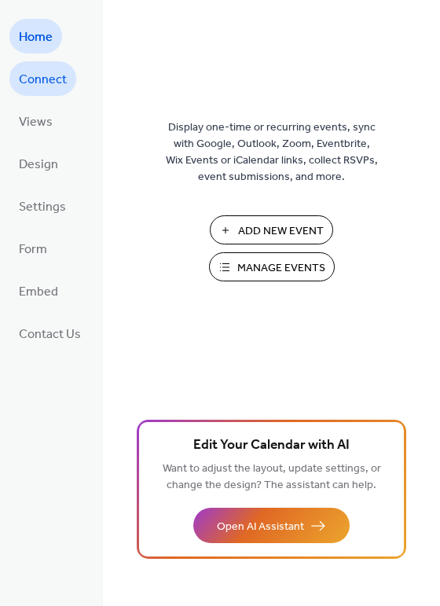  What do you see at coordinates (260, 527) in the screenshot?
I see `span: Open AI Assistant` at bounding box center [260, 527].